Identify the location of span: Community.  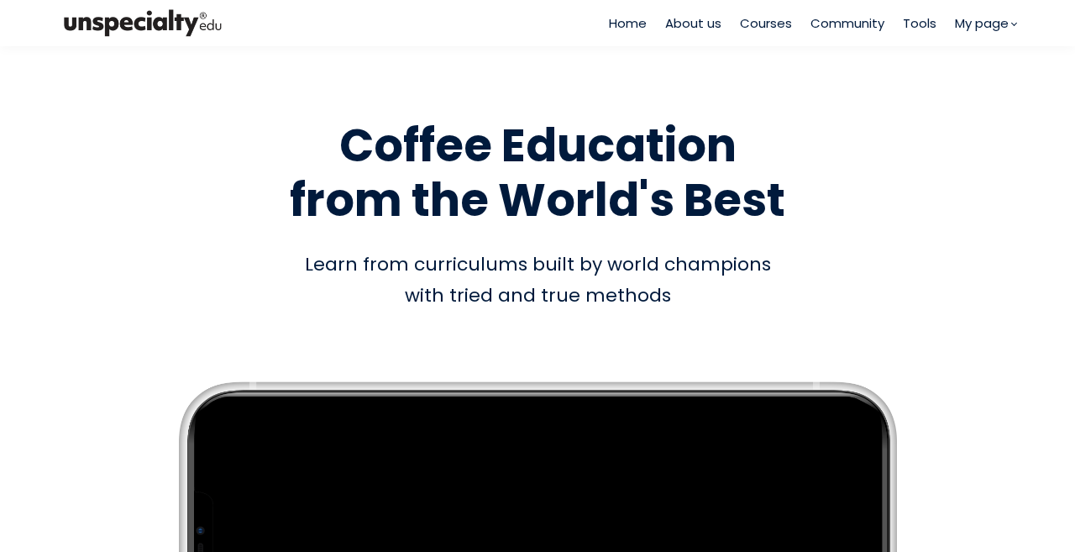
(848, 23).